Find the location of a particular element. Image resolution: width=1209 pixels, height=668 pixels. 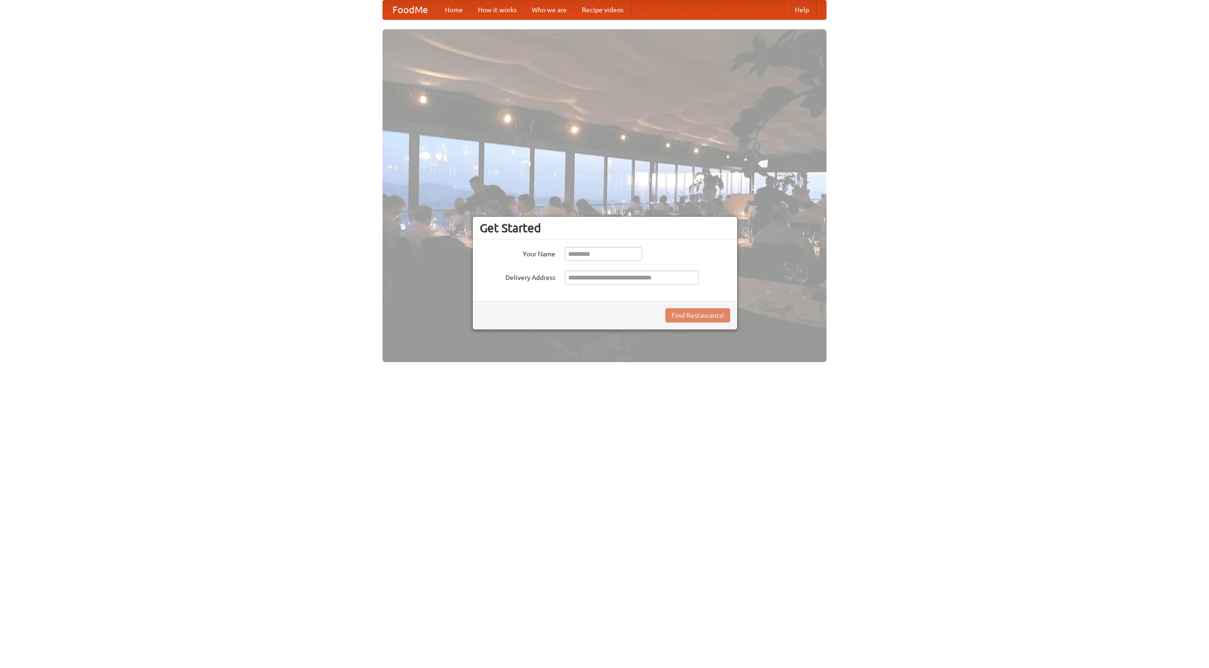

a: FoodMe is located at coordinates (410, 10).